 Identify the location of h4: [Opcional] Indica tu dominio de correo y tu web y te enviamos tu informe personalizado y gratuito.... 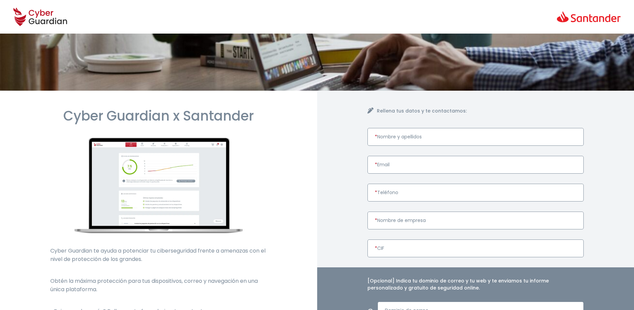
(476, 284).